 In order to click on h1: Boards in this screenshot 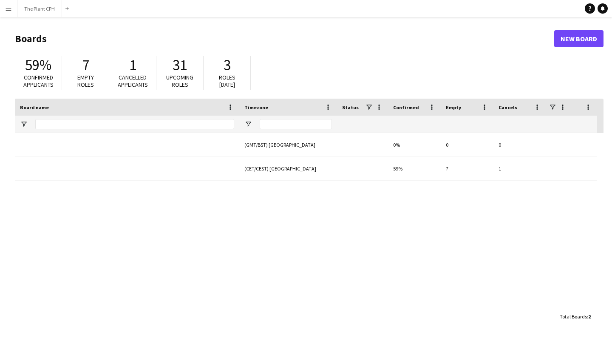, I will do `click(284, 39)`.